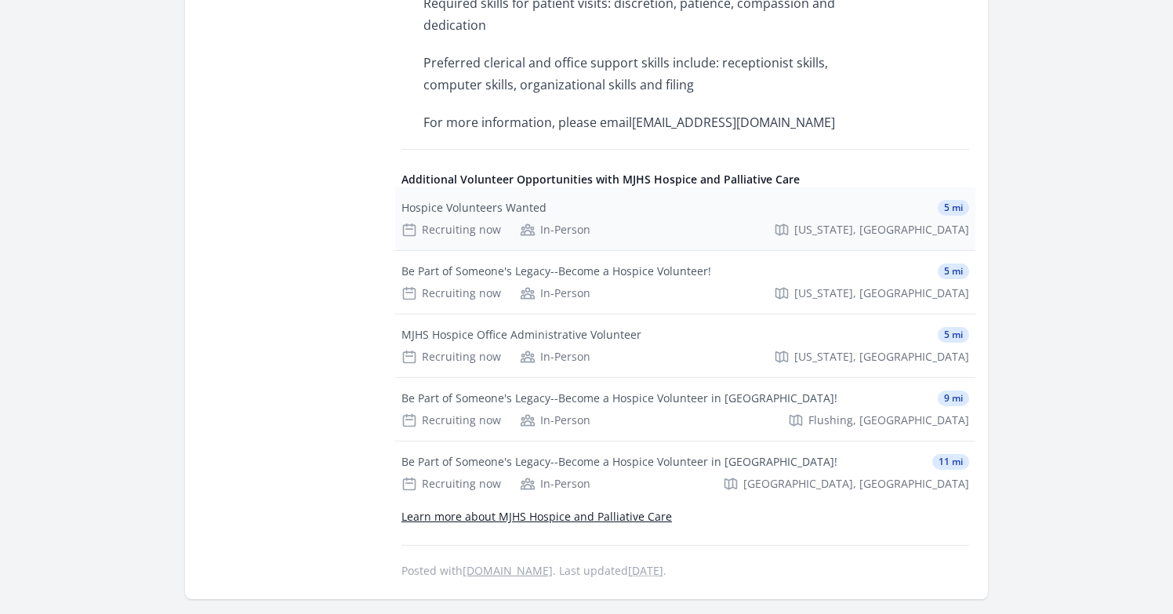  I want to click on span: 11 mi, so click(951, 462).